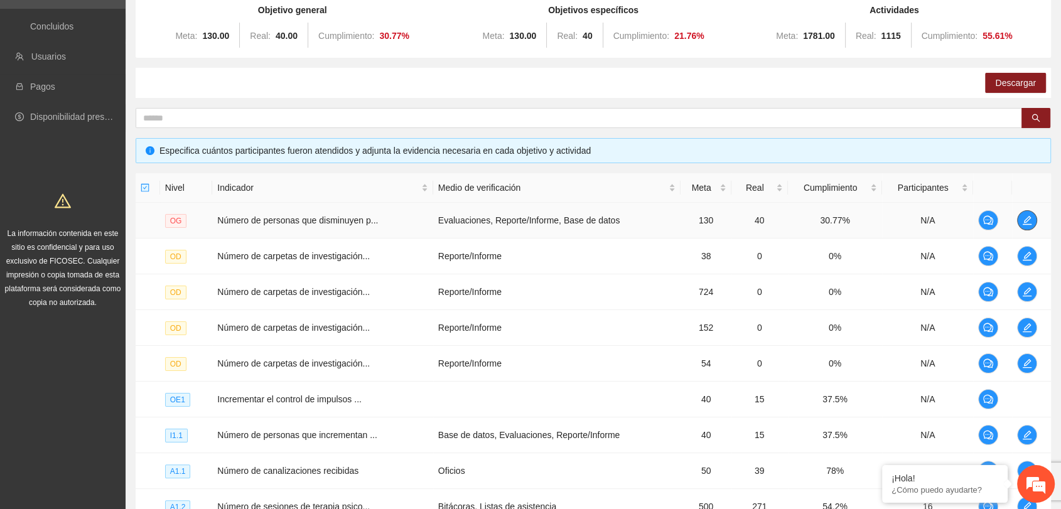 The height and width of the screenshot is (509, 1061). Describe the element at coordinates (318, 188) in the screenshot. I see `span: Indicador` at that location.